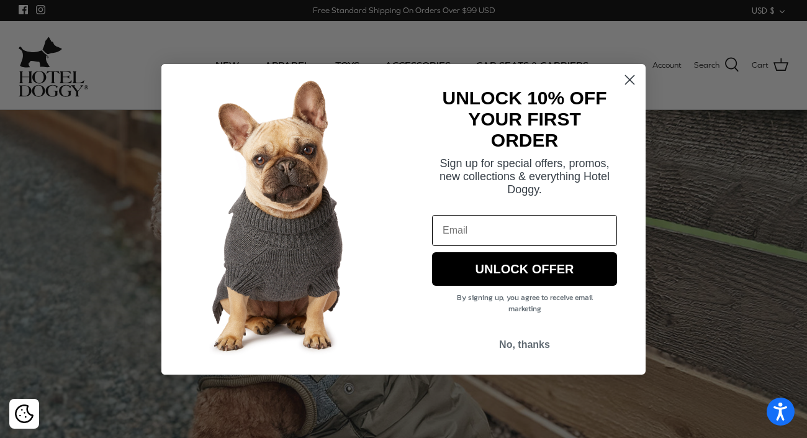  Describe the element at coordinates (524, 119) in the screenshot. I see `strong: UNLOCK 10% OFF YOUR FIRST ORDER` at that location.